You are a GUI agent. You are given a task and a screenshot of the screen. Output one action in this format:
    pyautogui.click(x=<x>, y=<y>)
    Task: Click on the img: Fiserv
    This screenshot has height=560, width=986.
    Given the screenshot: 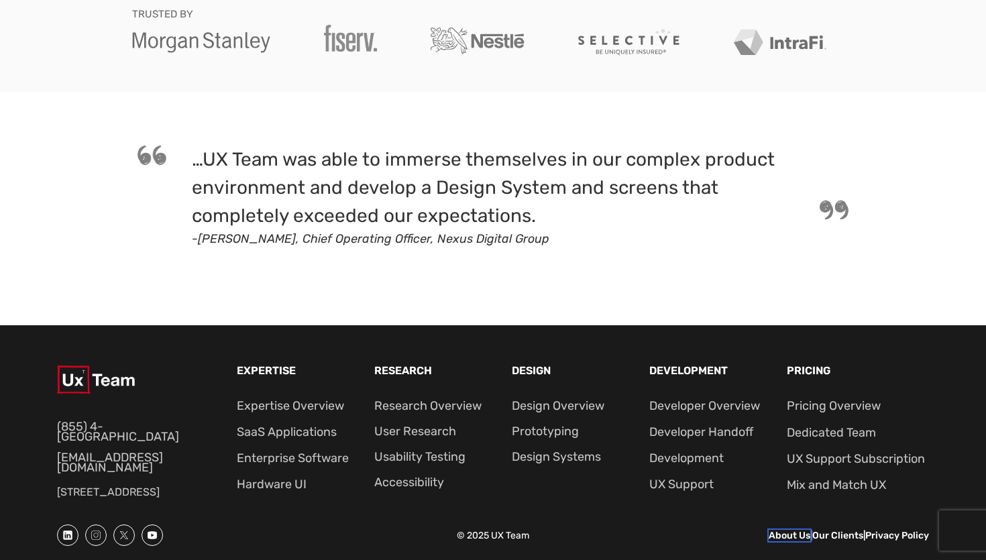 What is the action you would take?
    pyautogui.click(x=351, y=38)
    